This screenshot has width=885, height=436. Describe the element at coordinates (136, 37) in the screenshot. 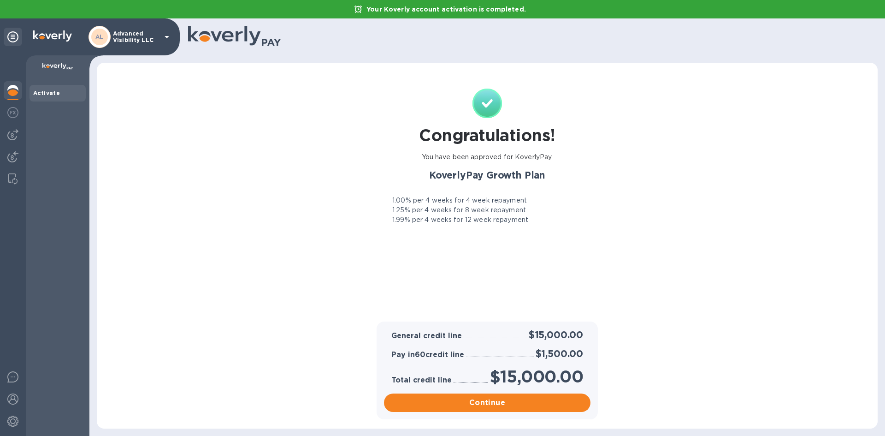

I see `p: Advanced Visibility LLC` at that location.